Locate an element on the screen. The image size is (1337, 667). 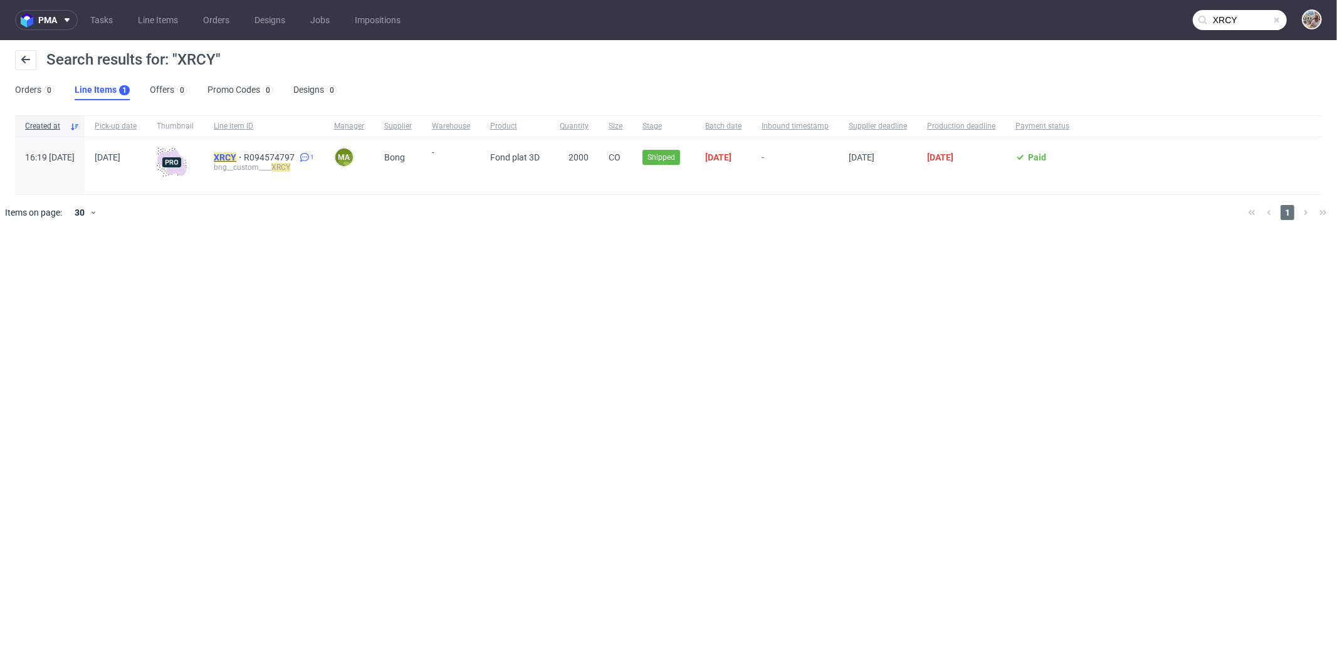
img: Michał Palasek is located at coordinates (1312, 19).